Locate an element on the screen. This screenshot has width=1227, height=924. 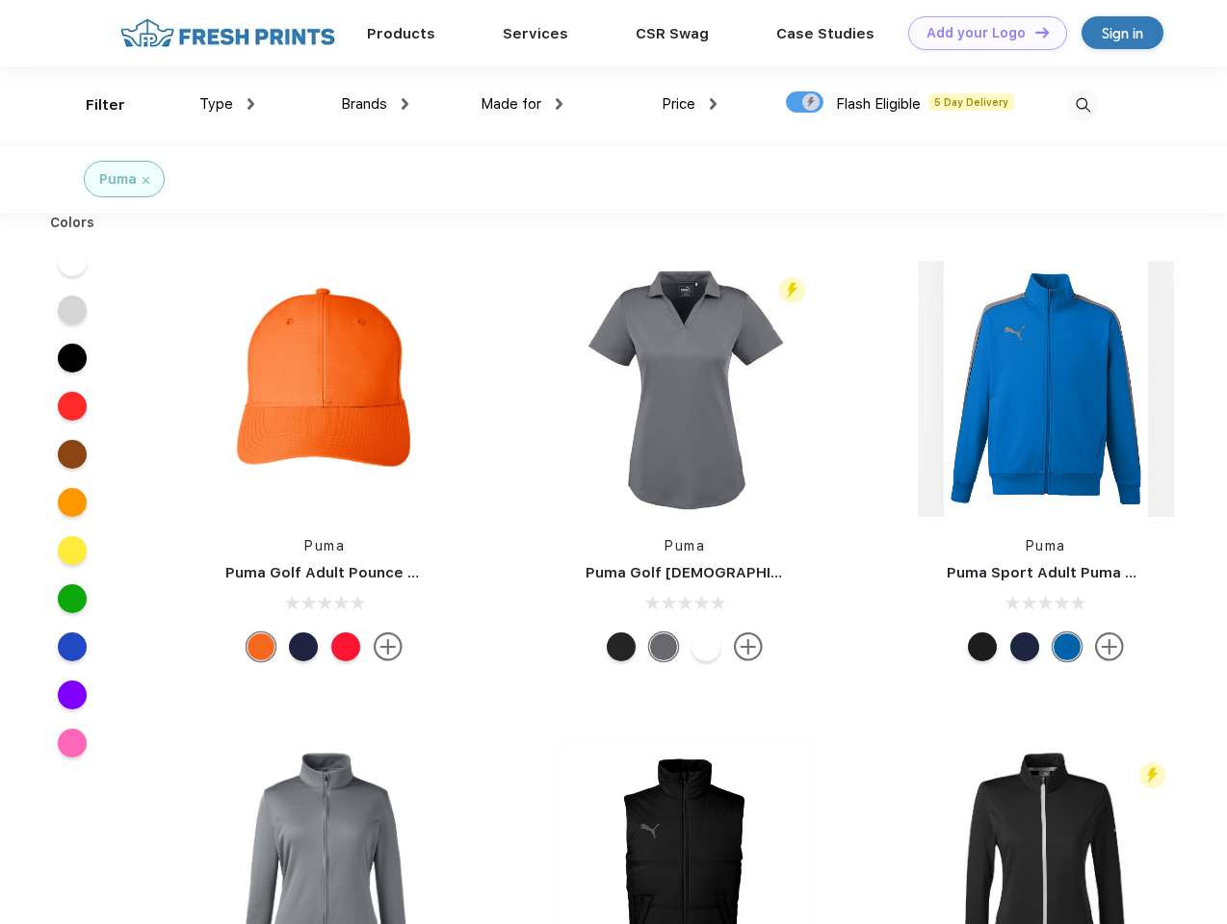
span: 5 Day Delivery is located at coordinates (971, 102).